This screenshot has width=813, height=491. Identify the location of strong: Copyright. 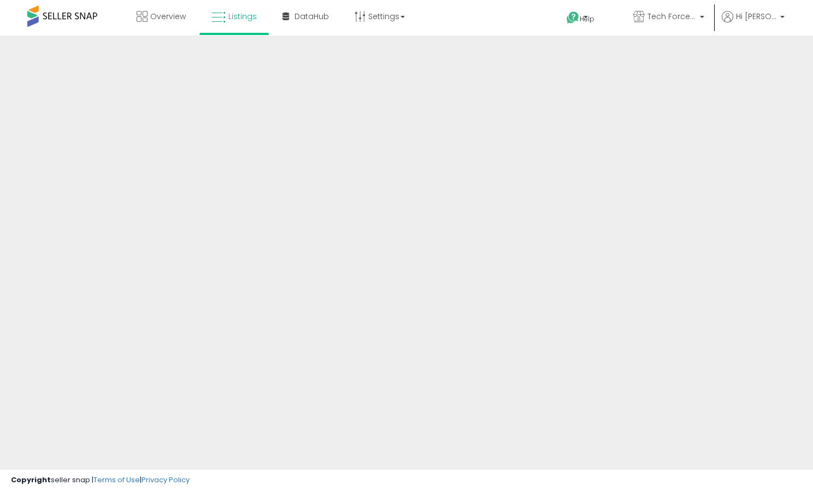
(31, 479).